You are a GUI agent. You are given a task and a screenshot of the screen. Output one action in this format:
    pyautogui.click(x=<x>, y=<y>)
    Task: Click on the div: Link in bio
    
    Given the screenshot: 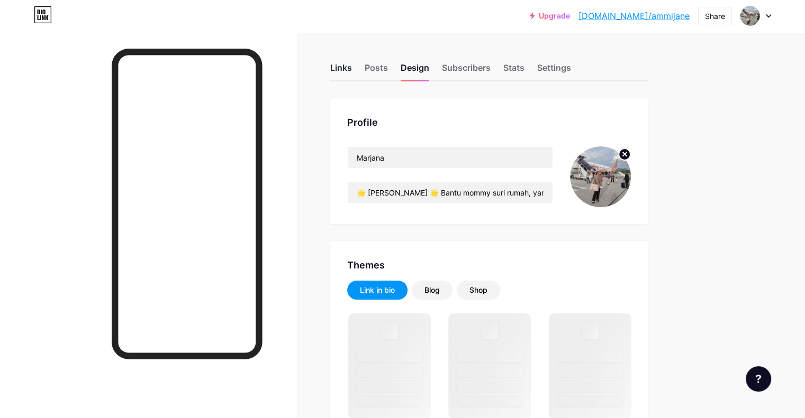 What is the action you would take?
    pyautogui.click(x=377, y=290)
    